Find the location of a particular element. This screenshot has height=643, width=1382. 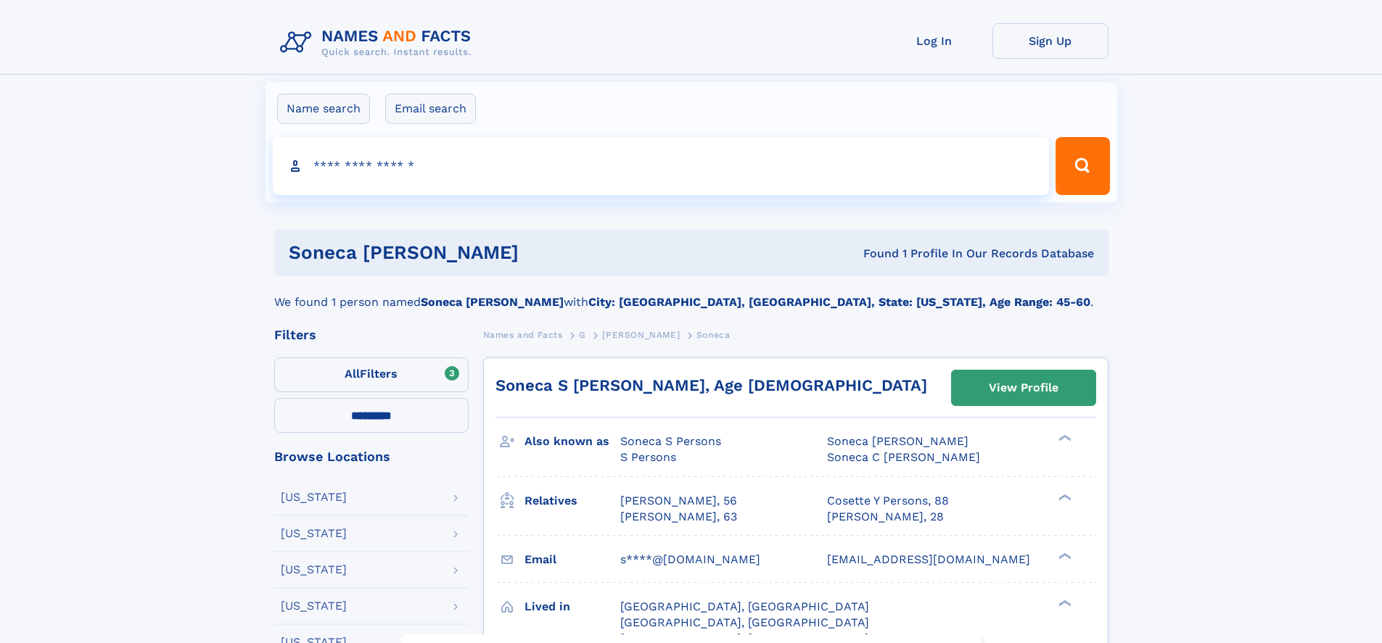

div: Found 1 Profile In Our Records Database is located at coordinates (892, 254).